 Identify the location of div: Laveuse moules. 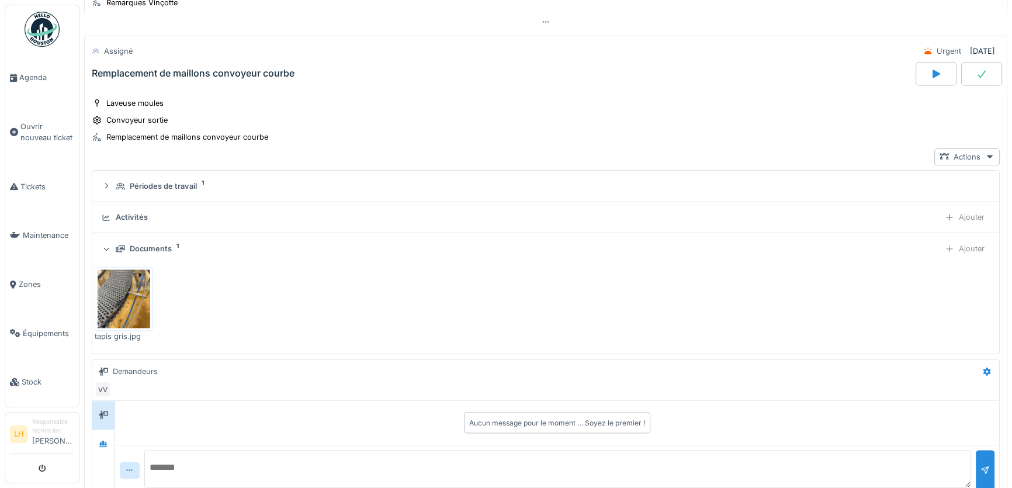
(135, 103).